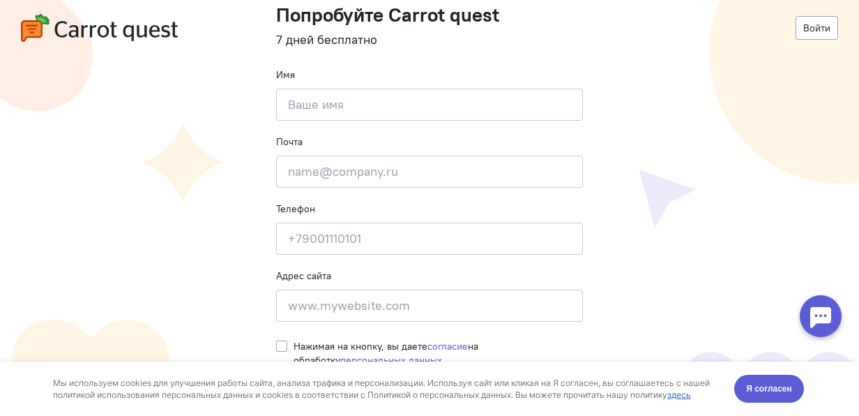  I want to click on div: Мы используем cookies для улучшения работы сайта, анализа трафика и персонализации. Используя сай..., so click(386, 27).